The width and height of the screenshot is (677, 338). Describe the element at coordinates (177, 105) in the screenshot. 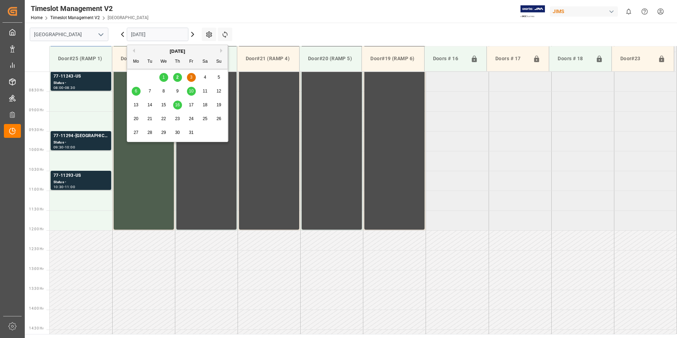

I see `span: 16` at that location.